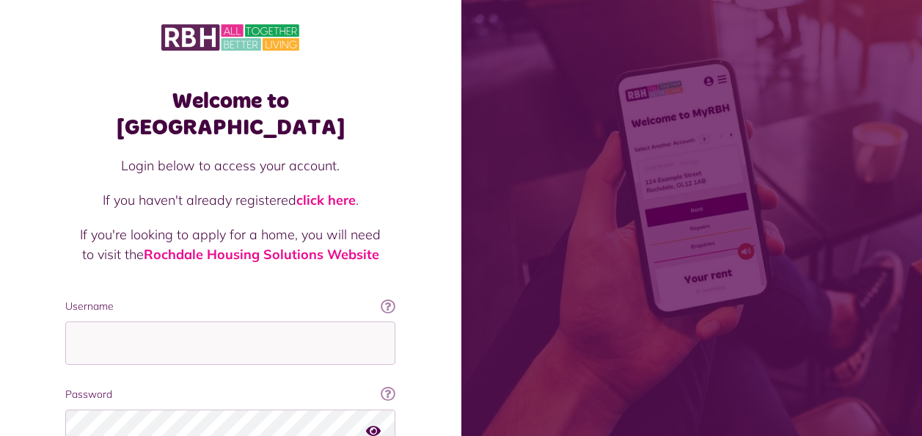 This screenshot has width=922, height=436. What do you see at coordinates (261, 254) in the screenshot?
I see `a: Rochdale Housing Solutions Website` at bounding box center [261, 254].